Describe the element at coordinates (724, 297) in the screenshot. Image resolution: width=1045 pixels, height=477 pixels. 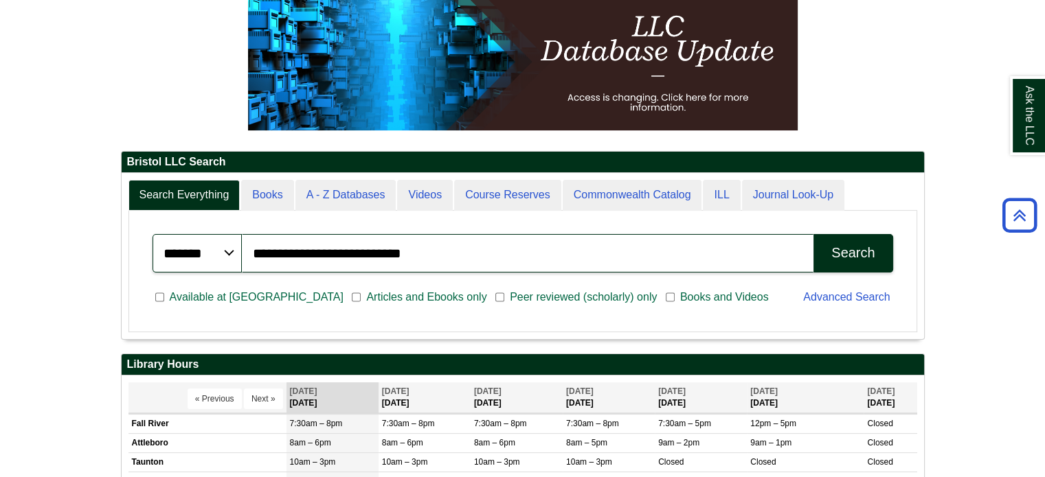
I see `span: Books and Videos` at that location.